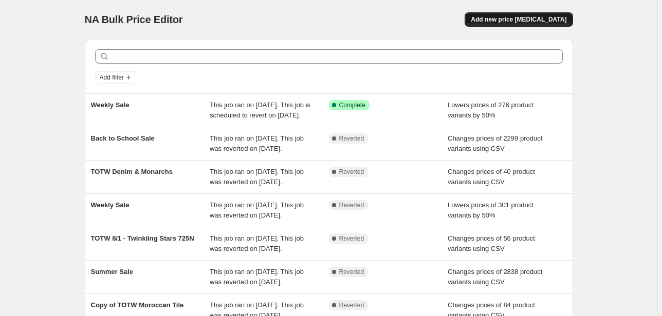  I want to click on span: Summer Sale, so click(112, 272).